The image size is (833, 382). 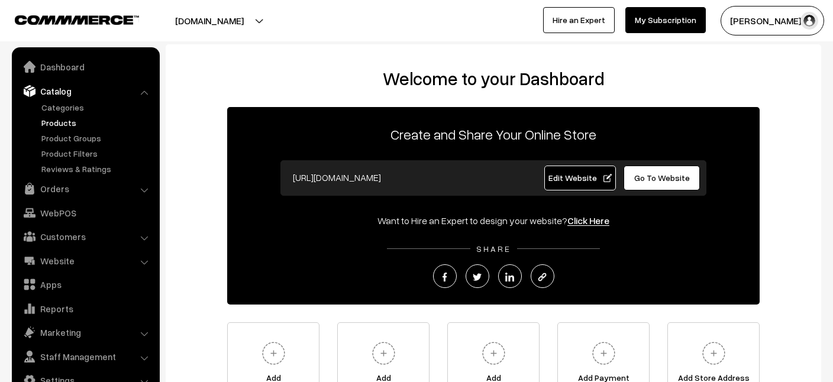 I want to click on a: Products, so click(x=97, y=122).